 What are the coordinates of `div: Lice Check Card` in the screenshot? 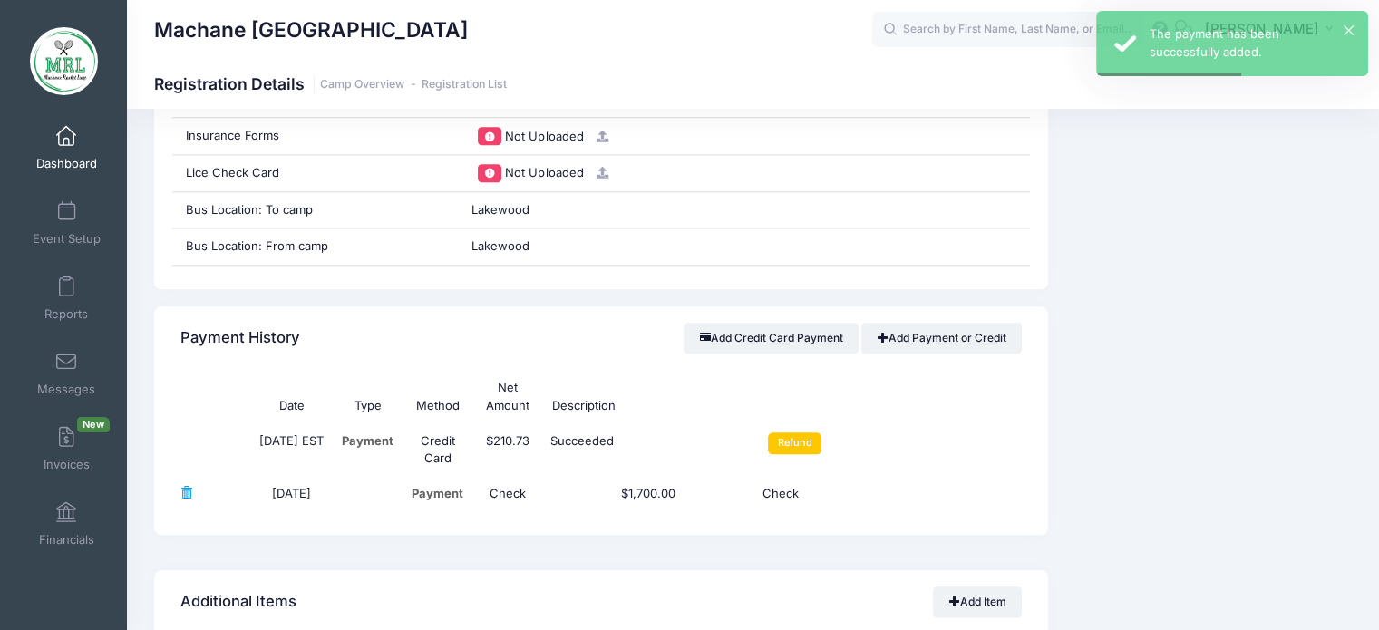 It's located at (316, 173).